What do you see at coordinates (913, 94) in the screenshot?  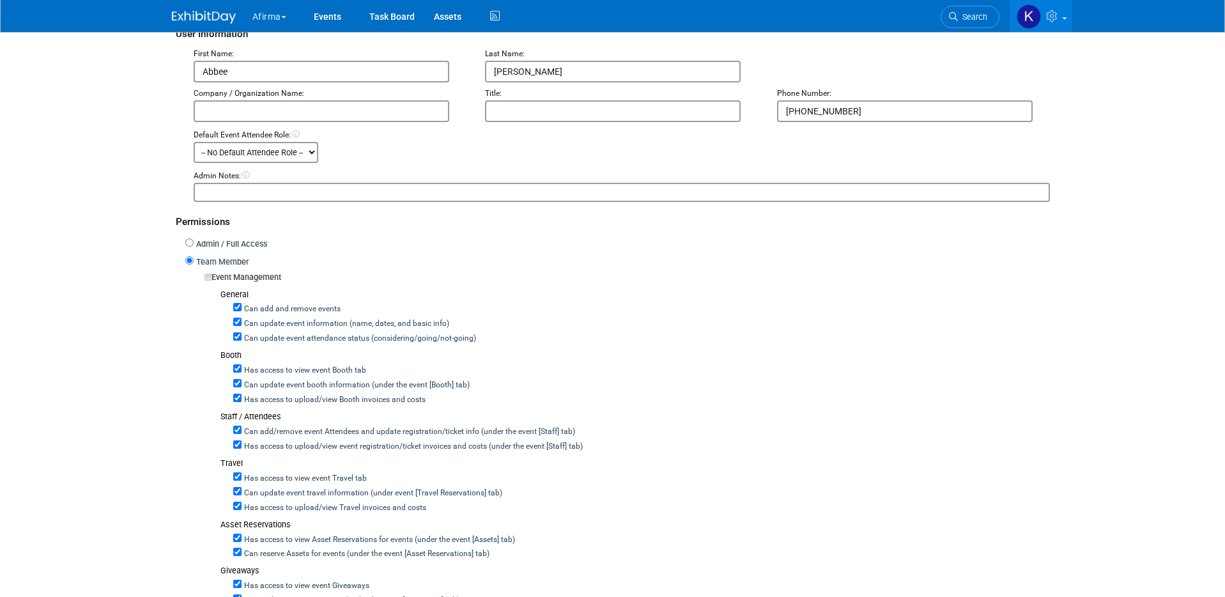 I see `div: Phone Number:` at bounding box center [913, 94].